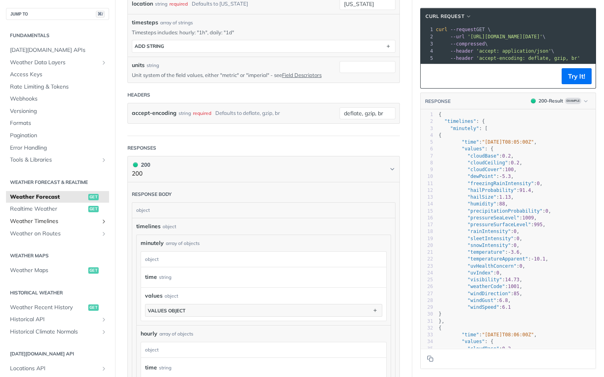 The height and width of the screenshot is (377, 604). What do you see at coordinates (58, 75) in the screenshot?
I see `a: Access Keys` at bounding box center [58, 75].